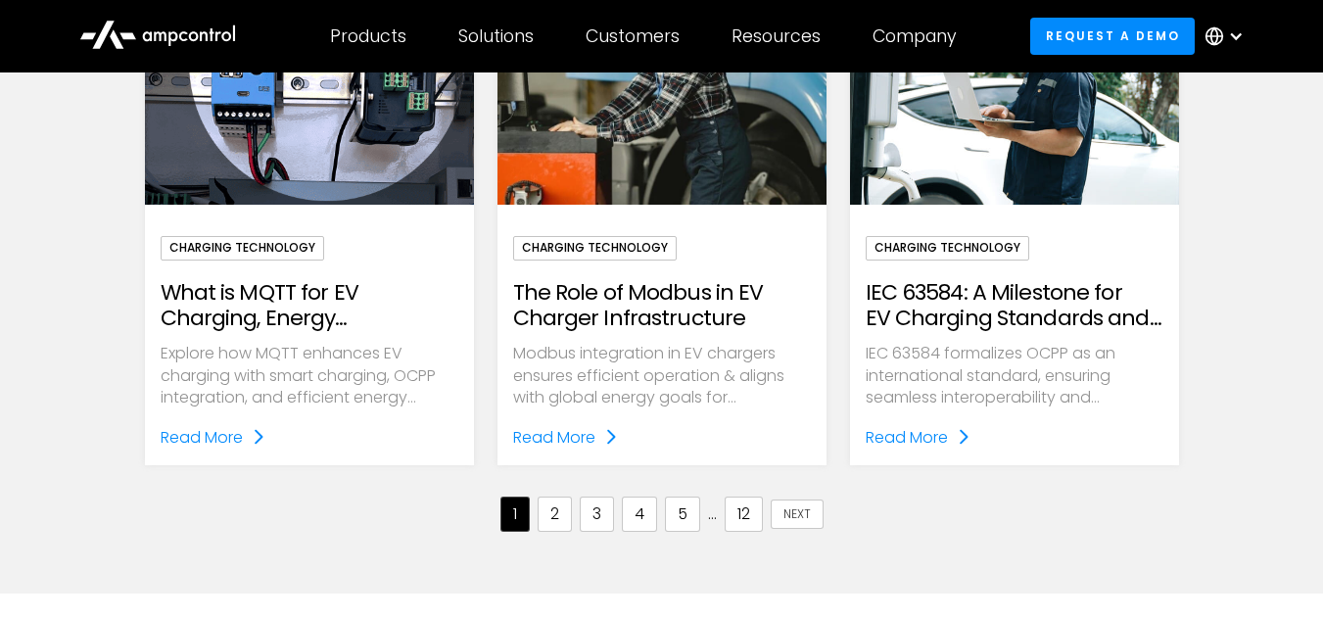 The height and width of the screenshot is (620, 1323). I want to click on p: Modbus integration in EV chargers ensures efficient operation & aligns with global energy goals f..., so click(662, 375).